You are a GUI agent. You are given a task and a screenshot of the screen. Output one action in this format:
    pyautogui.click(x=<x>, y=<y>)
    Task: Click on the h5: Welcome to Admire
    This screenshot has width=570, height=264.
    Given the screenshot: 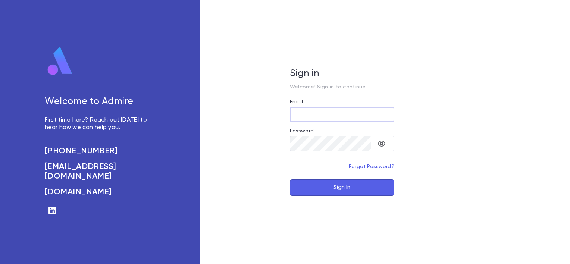 What is the action you would take?
    pyautogui.click(x=100, y=102)
    